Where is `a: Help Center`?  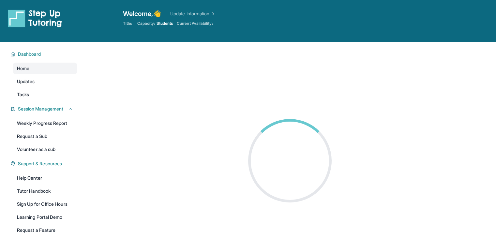 a: Help Center is located at coordinates (45, 178).